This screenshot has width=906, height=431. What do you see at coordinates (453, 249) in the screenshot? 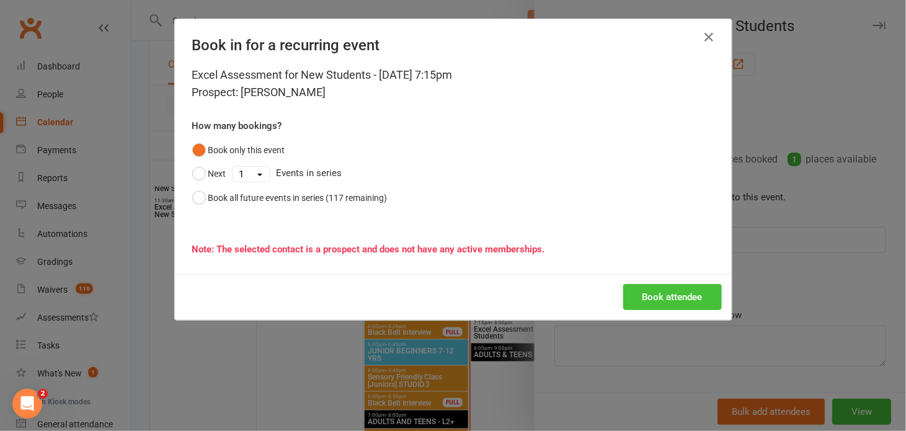
I see `div: Note: The selected contact is a prospect and does not have any active memberships.` at bounding box center [453, 249].